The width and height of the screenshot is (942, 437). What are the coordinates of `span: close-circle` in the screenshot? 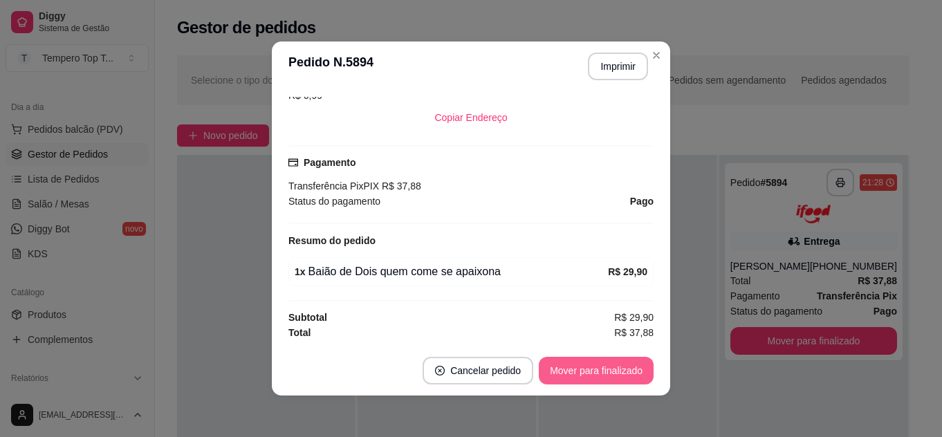 It's located at (440, 371).